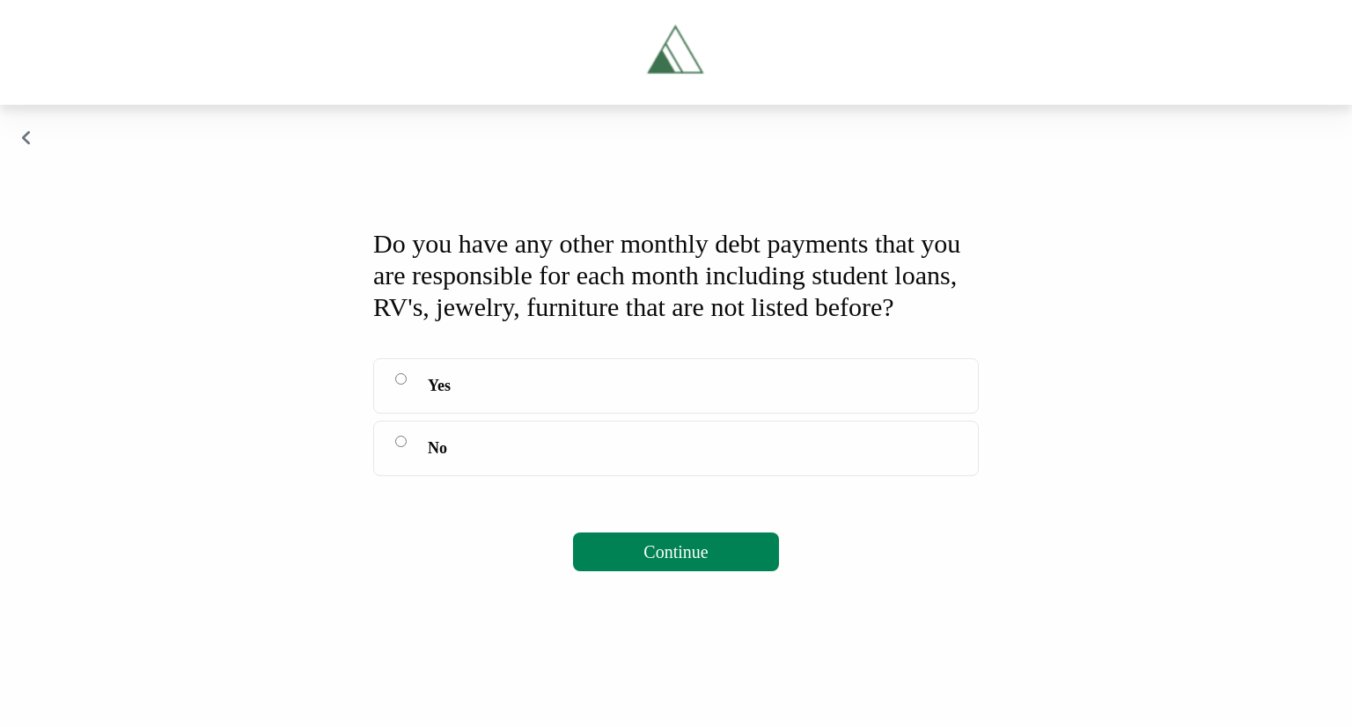 This screenshot has height=727, width=1352. I want to click on a: Tryascend.com, so click(676, 52).